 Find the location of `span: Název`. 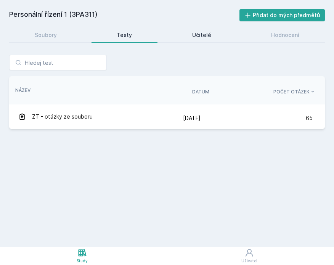

span: Název is located at coordinates (23, 90).